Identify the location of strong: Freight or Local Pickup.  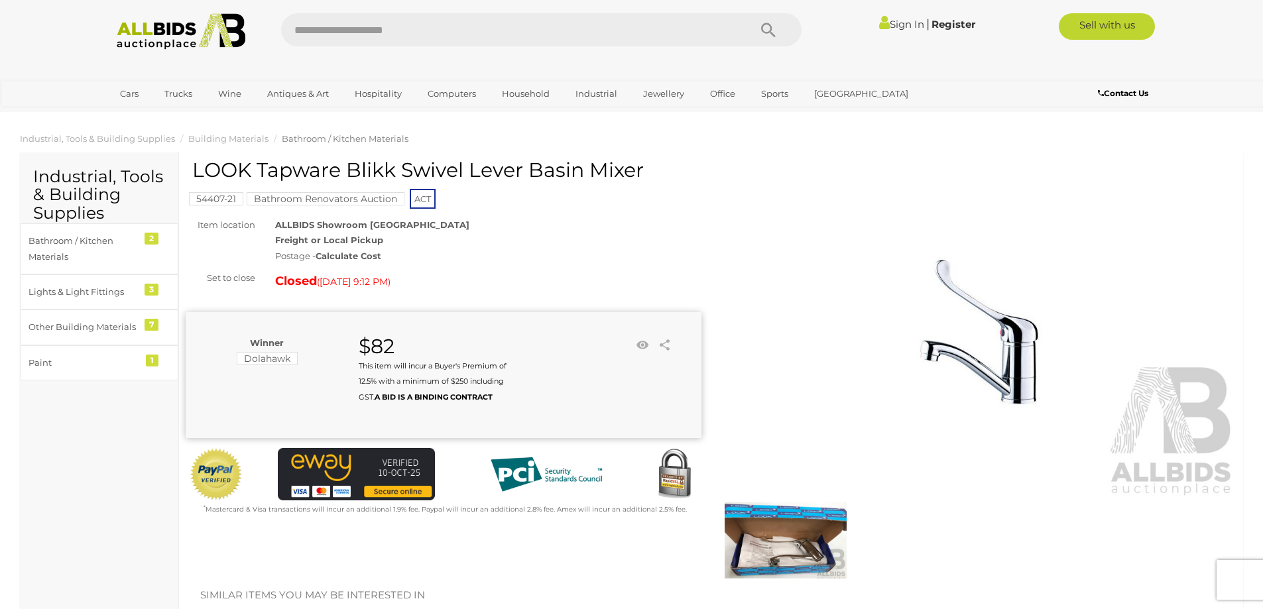
(329, 240).